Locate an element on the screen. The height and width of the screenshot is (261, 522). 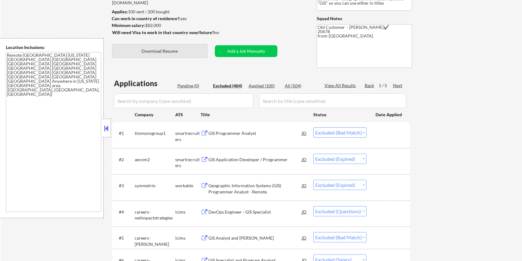
div: GIS Programmer Analyst is located at coordinates (255, 133).